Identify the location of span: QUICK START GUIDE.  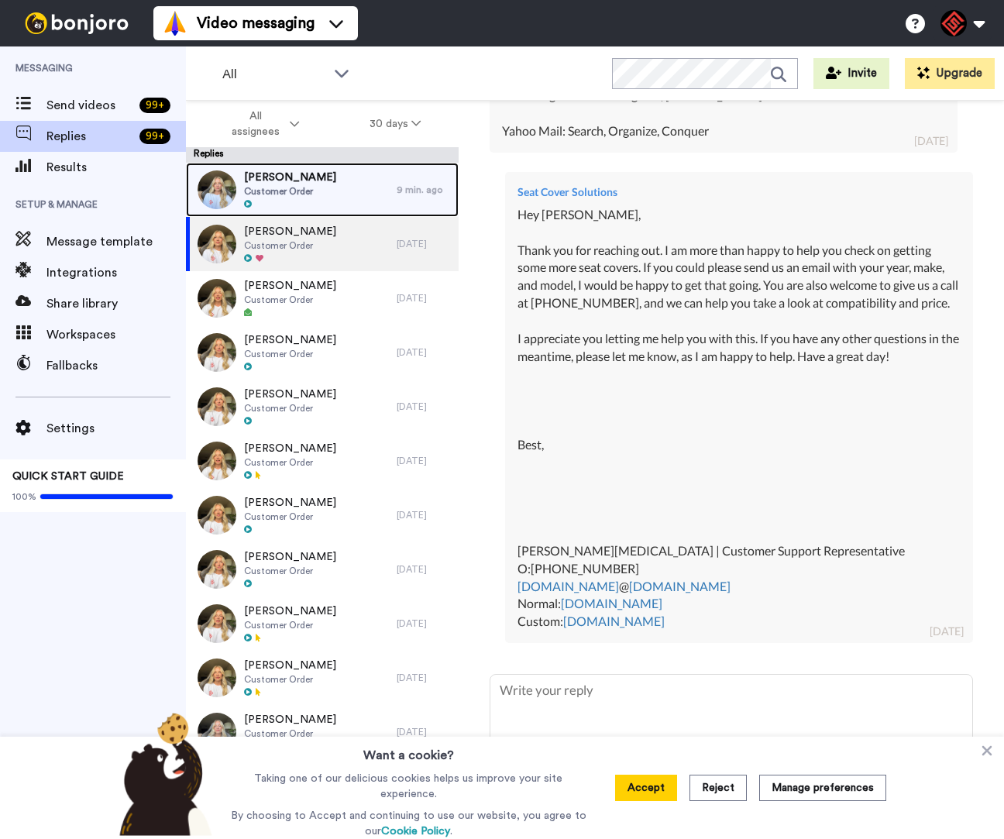
(68, 477).